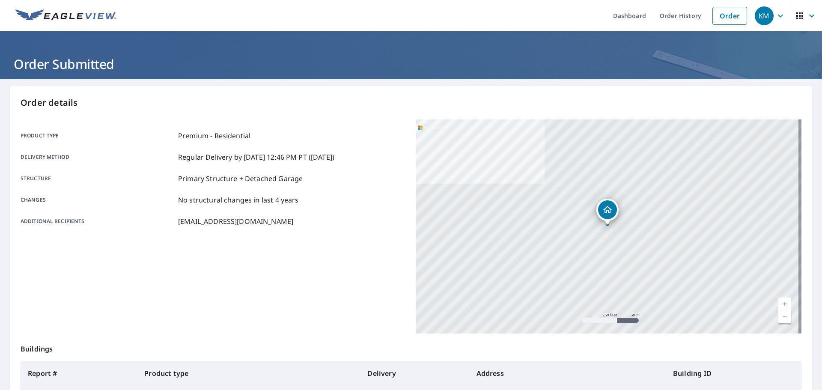  I want to click on div: KM, so click(764, 16).